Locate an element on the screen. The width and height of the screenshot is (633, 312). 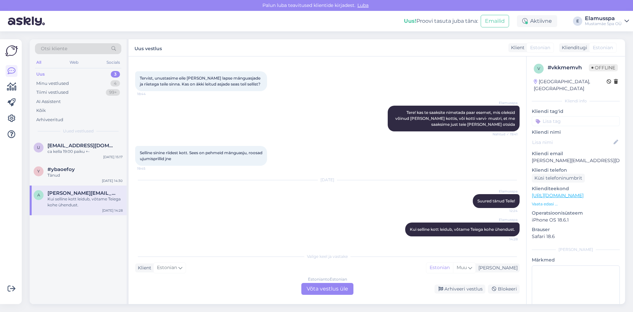
p: Märkmed is located at coordinates (576, 260).